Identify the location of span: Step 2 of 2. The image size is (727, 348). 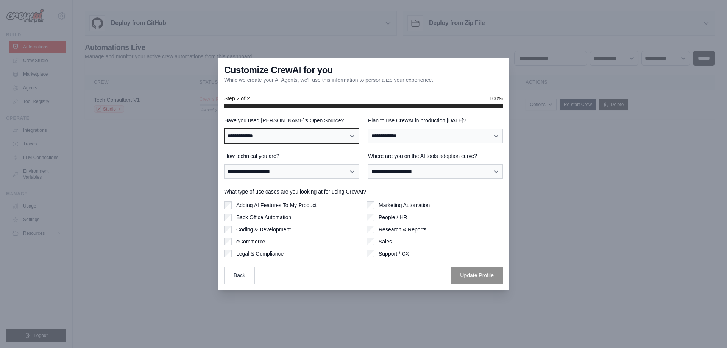
(237, 98).